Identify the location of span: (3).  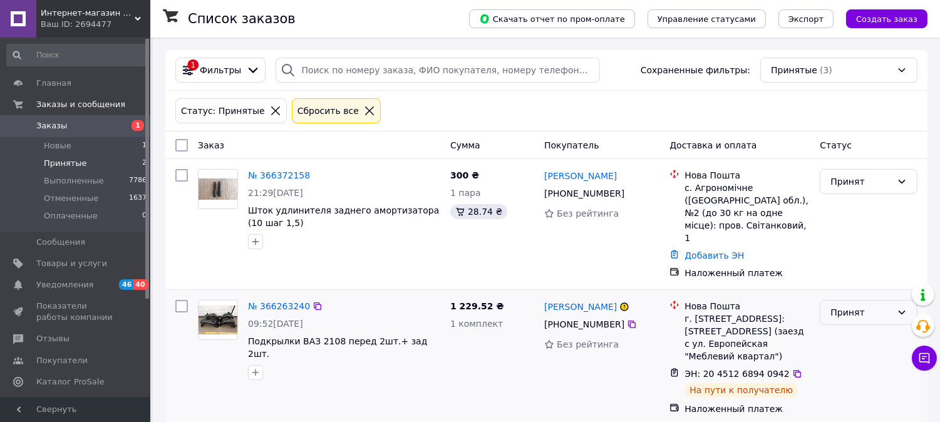
(826, 70).